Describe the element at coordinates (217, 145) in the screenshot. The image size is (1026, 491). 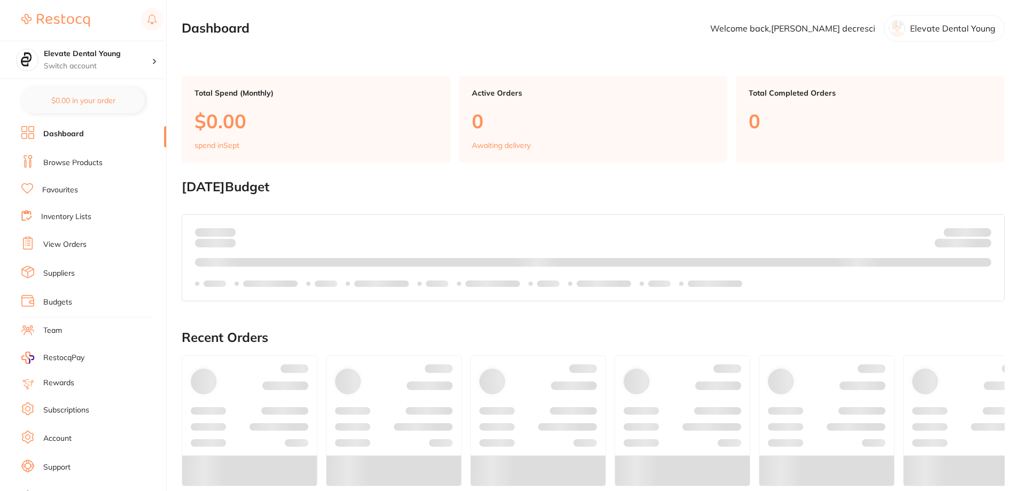
I see `p: spend in Sept` at that location.